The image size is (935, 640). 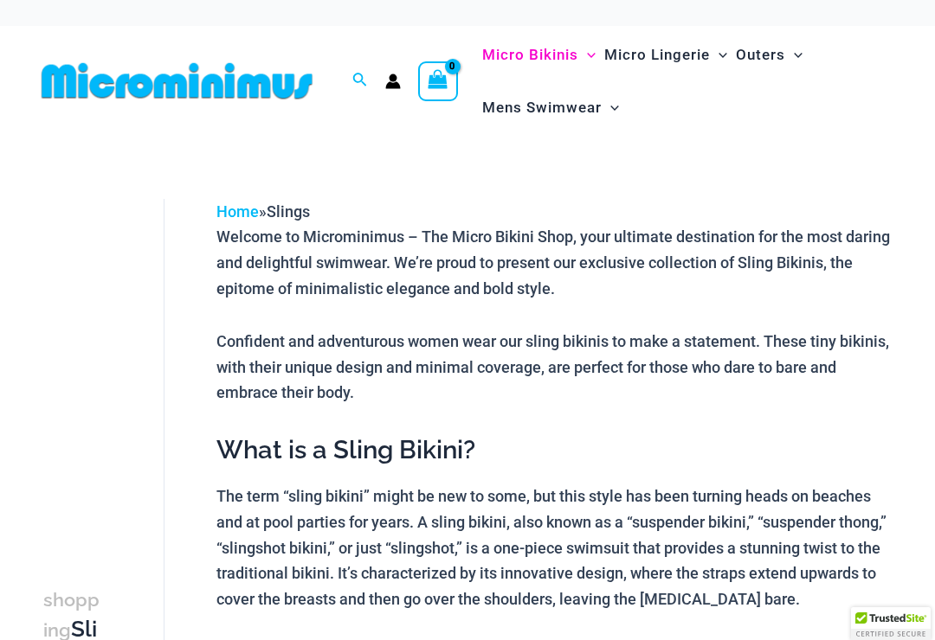 What do you see at coordinates (557, 262) in the screenshot?
I see `p: Welcome to Microminimus – The Micro Bikini Shop, your ultimate destination for the most daring an...` at bounding box center [557, 262].